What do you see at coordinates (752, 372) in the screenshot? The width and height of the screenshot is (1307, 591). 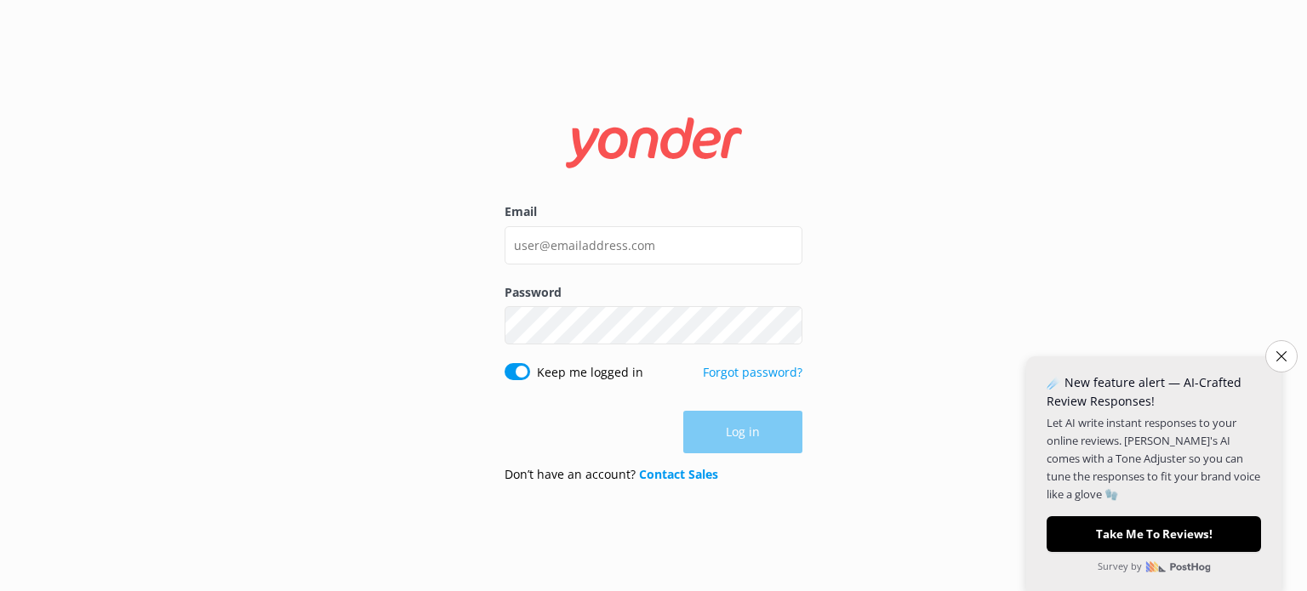 I see `a: Forgot password?` at bounding box center [752, 372].